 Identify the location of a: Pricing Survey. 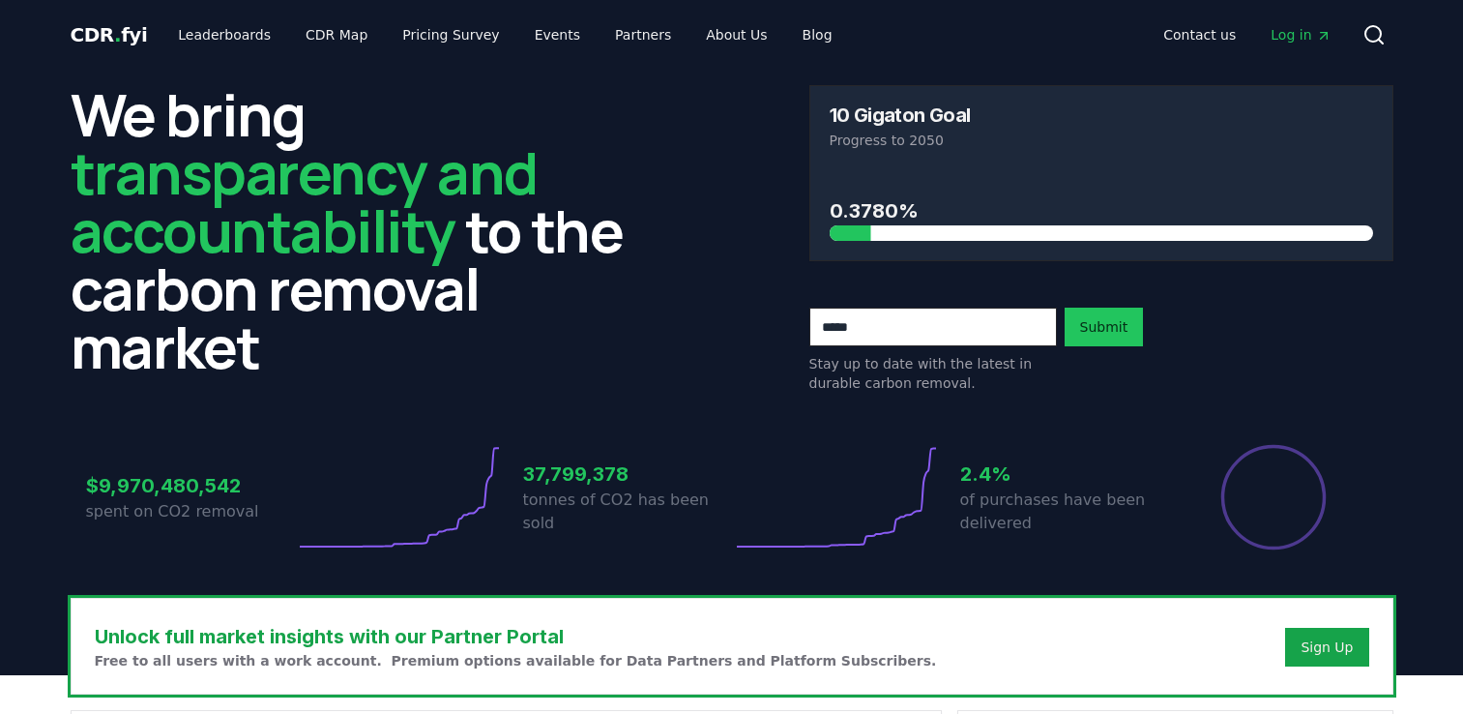
(451, 35).